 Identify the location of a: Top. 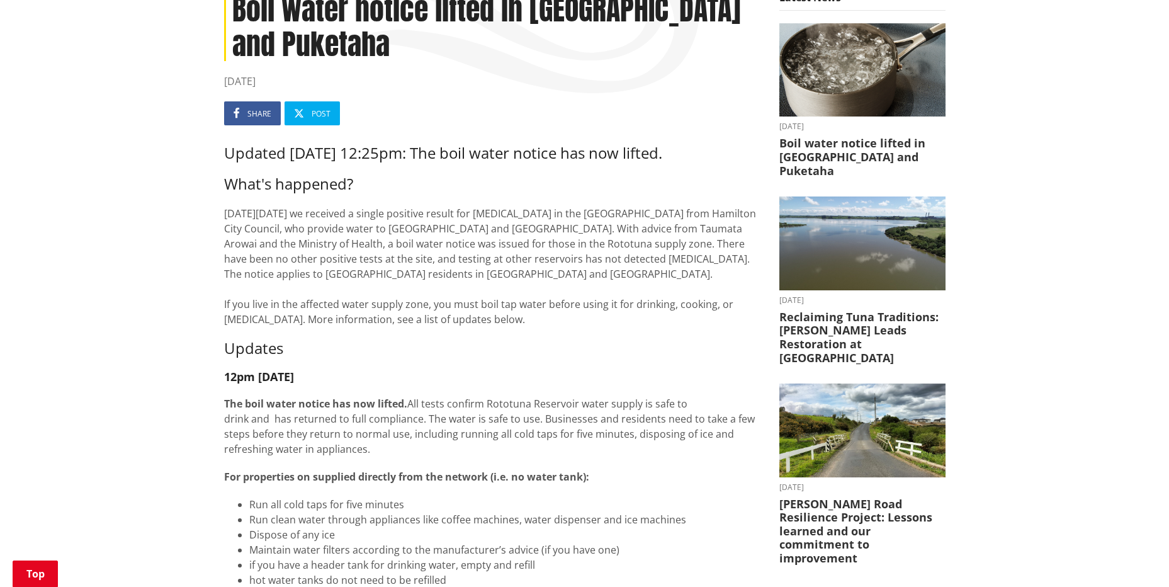
(35, 573).